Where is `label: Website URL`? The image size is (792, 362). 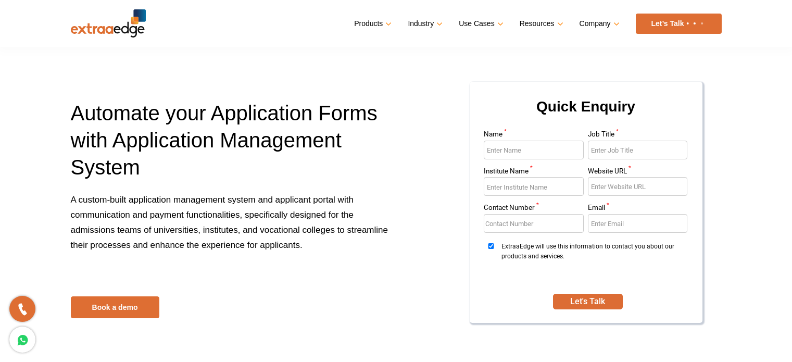
label: Website URL is located at coordinates (638, 172).